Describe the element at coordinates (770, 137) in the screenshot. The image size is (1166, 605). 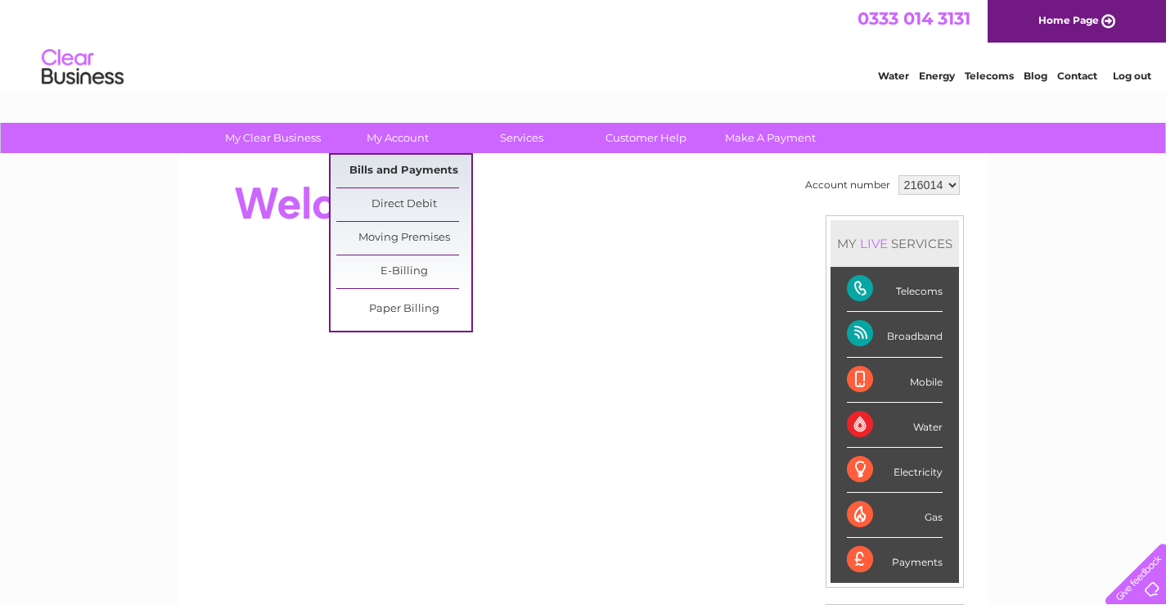
I see `a: Make A Payment` at that location.